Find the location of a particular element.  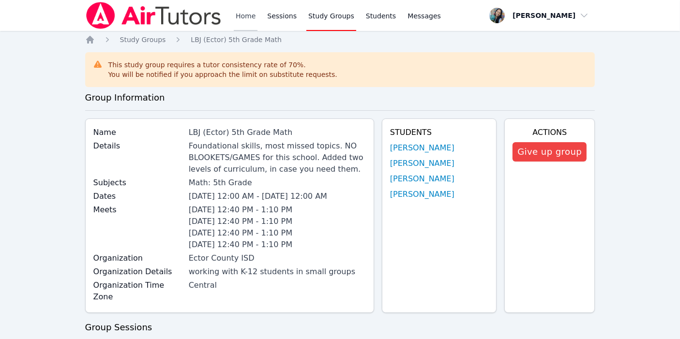

div: working with K-12 students in small groups is located at coordinates (277, 272).